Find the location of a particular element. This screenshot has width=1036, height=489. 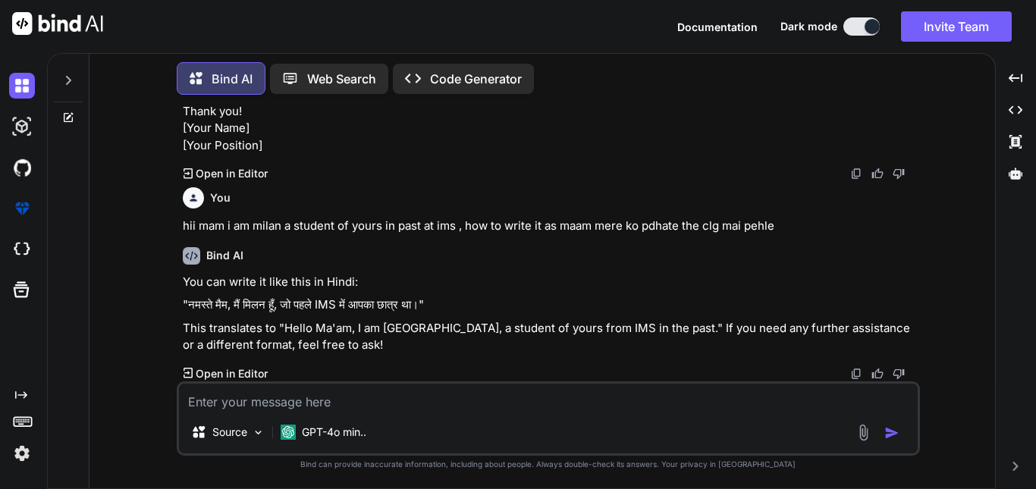

p: Thank you! [Your Name] [Your Position] is located at coordinates (550, 129).